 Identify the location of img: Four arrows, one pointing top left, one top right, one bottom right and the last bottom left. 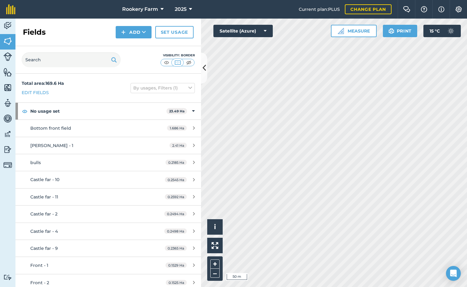
(215, 245).